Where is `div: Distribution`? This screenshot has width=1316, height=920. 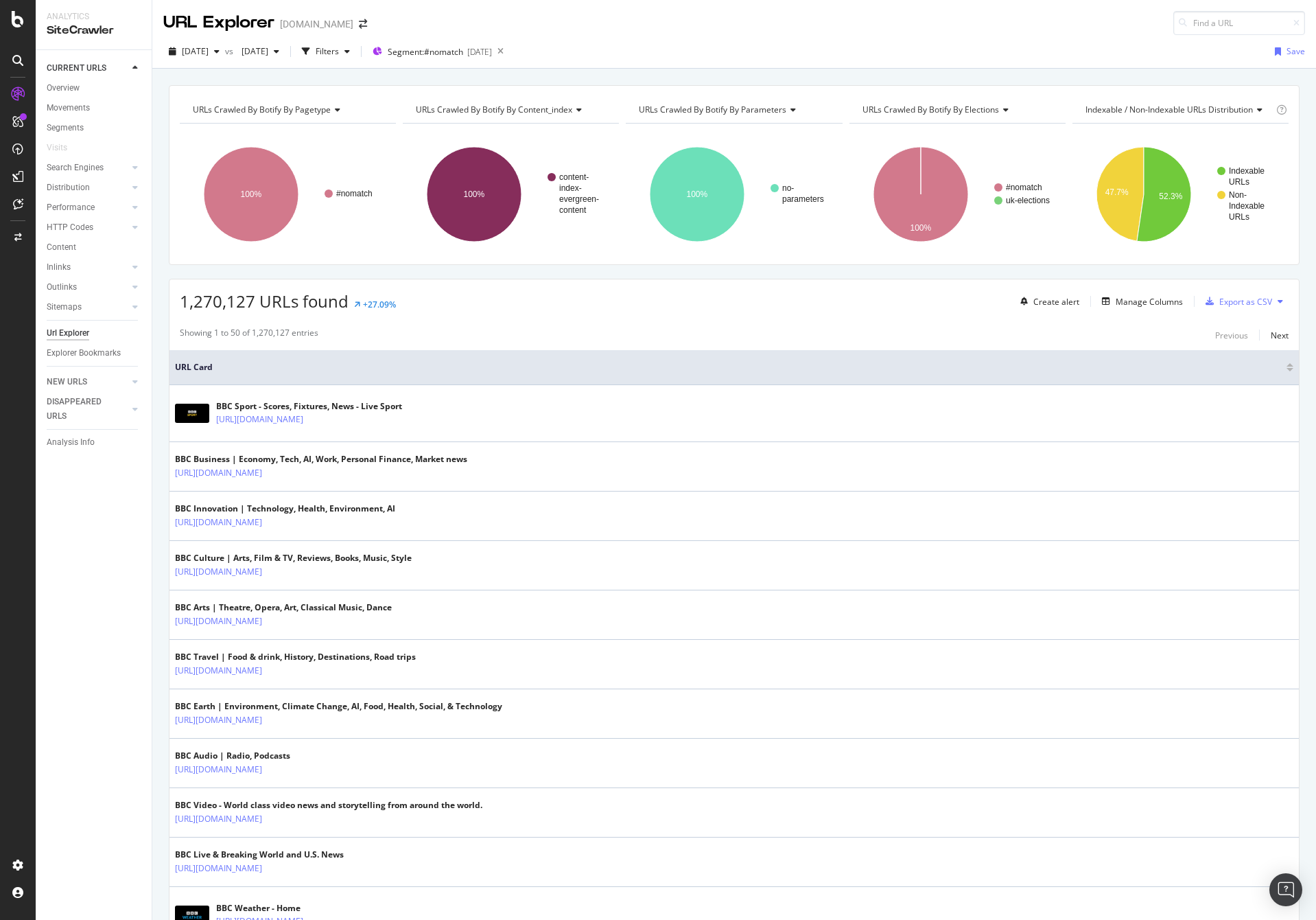 div: Distribution is located at coordinates (68, 187).